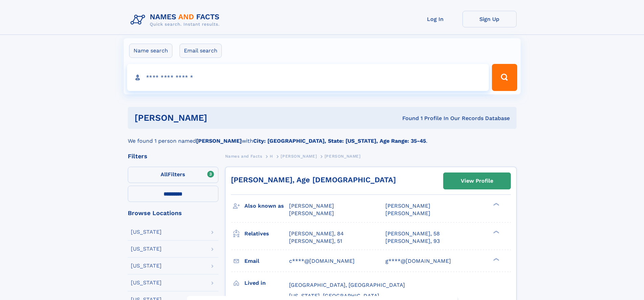 The height and width of the screenshot is (300, 644). I want to click on h3: Lived in, so click(267, 283).